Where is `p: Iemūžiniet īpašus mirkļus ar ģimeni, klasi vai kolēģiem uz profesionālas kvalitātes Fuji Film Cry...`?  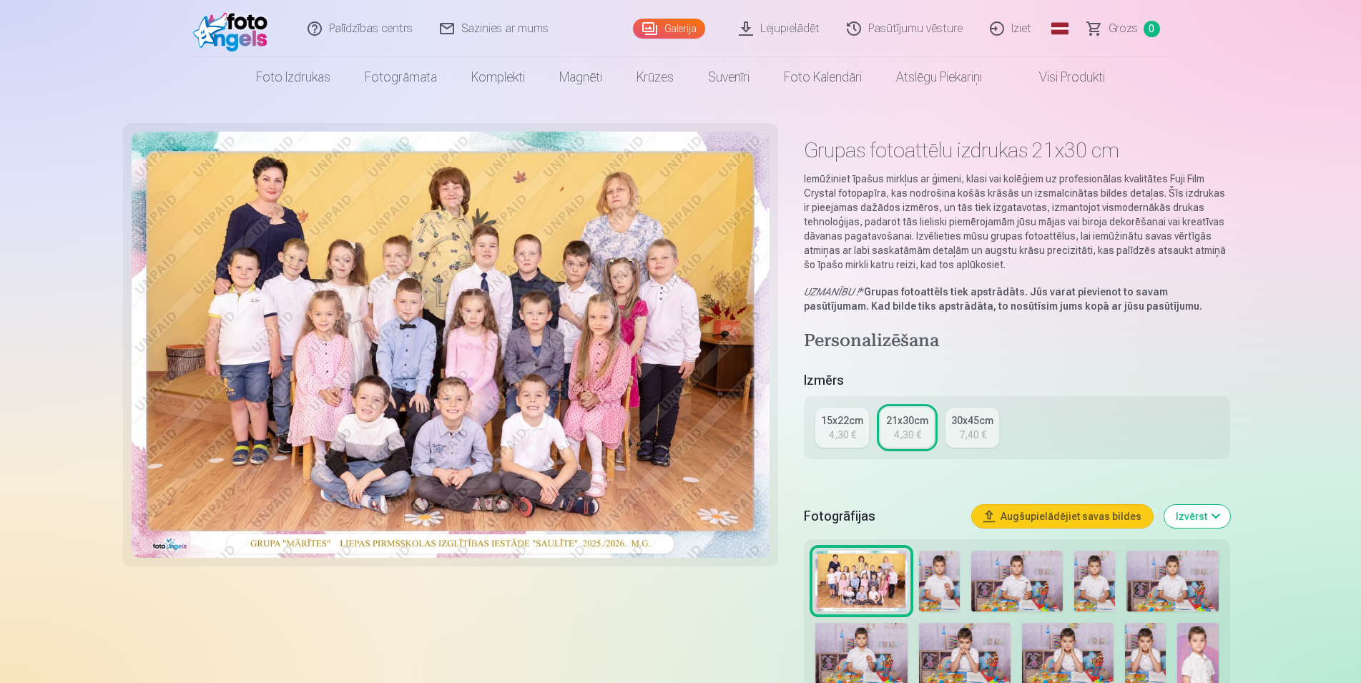 p: Iemūžiniet īpašus mirkļus ar ģimeni, klasi vai kolēģiem uz profesionālas kvalitātes Fuji Film Cry... is located at coordinates (1016, 222).